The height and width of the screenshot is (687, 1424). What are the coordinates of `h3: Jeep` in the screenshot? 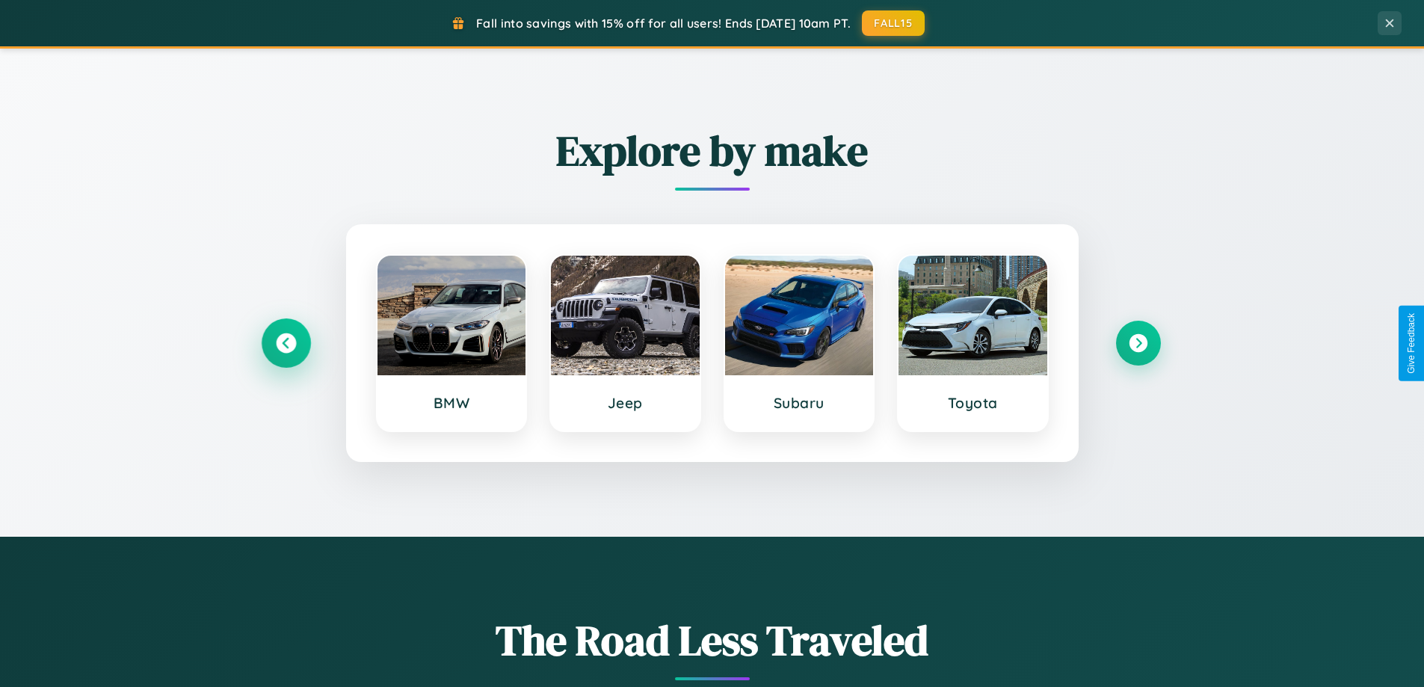 It's located at (625, 403).